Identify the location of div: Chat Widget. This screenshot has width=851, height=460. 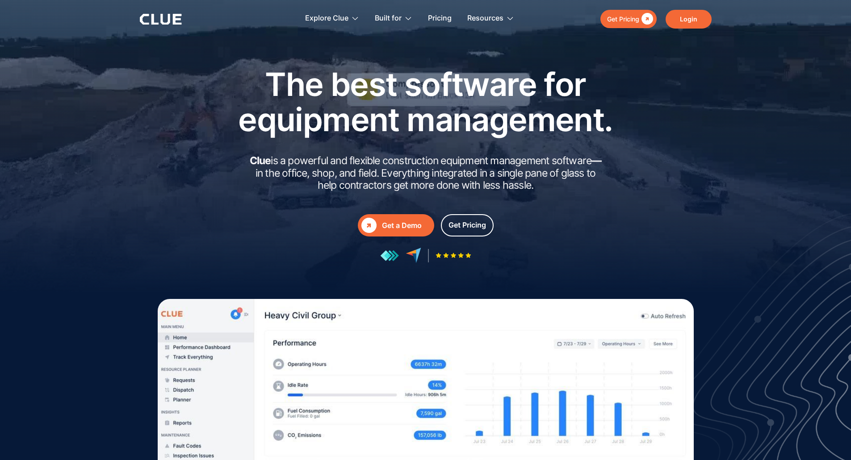
(829, 439).